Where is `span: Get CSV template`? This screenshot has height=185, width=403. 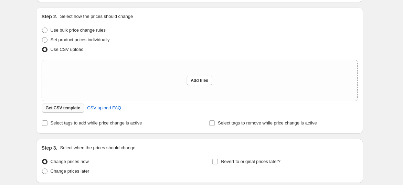 span: Get CSV template is located at coordinates (63, 108).